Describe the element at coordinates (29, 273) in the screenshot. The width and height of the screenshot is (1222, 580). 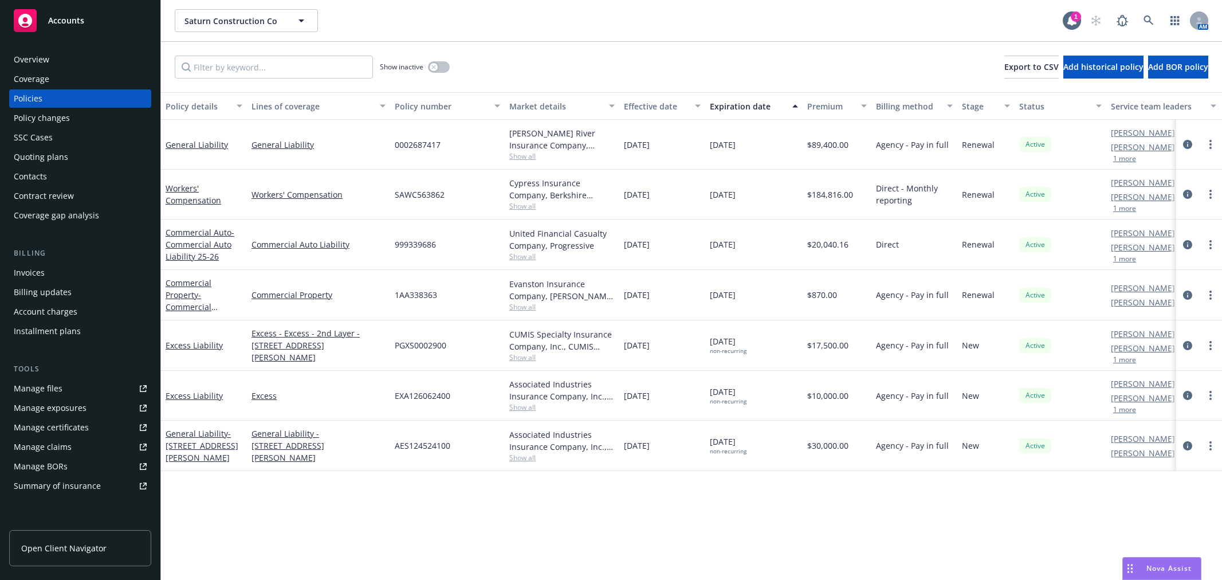
I see `div: Invoices` at that location.